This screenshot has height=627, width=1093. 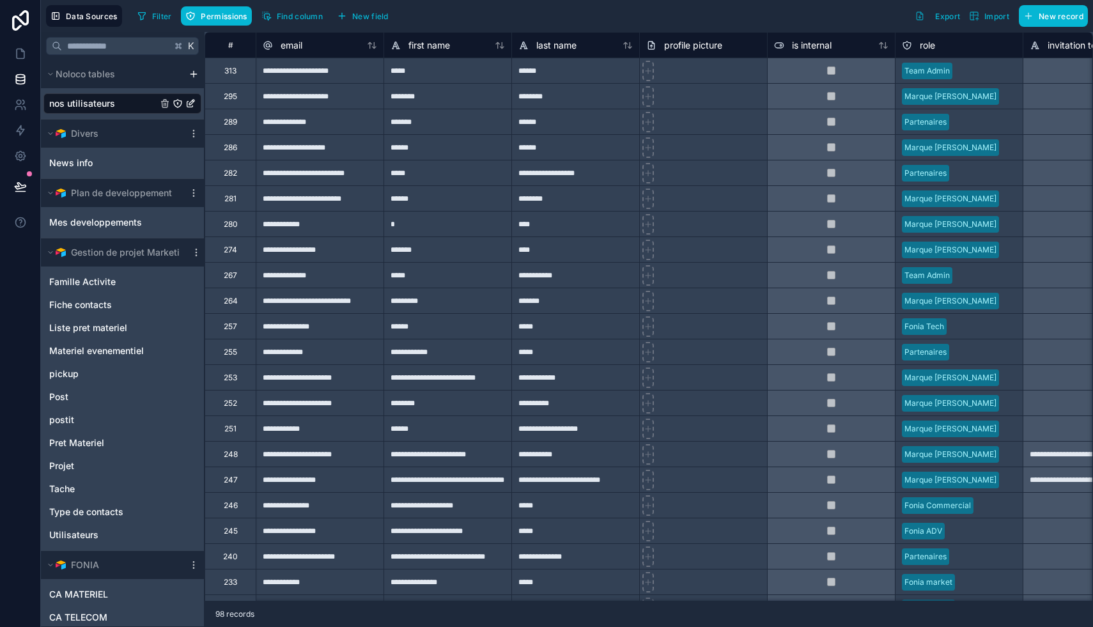 I want to click on div: 289, so click(x=230, y=122).